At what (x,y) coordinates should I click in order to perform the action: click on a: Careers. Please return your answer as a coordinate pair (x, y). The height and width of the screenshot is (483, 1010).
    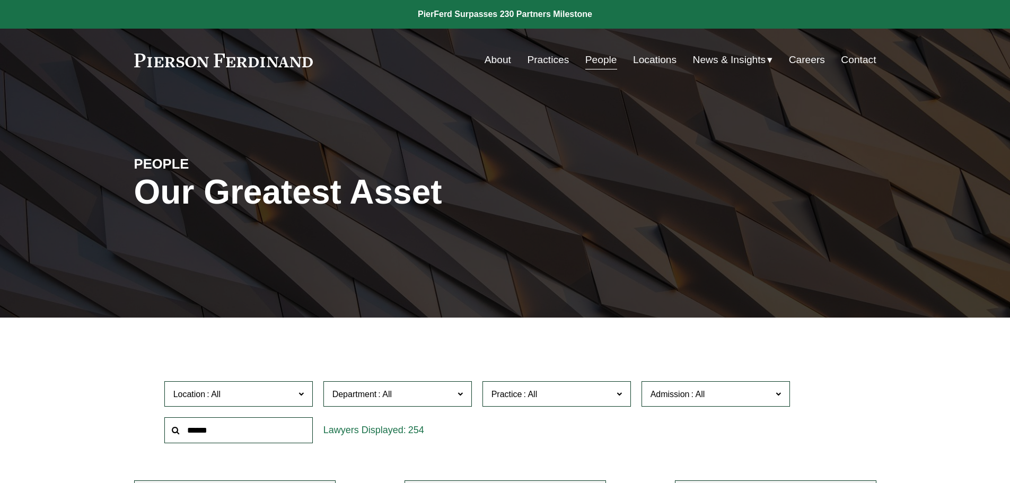
    Looking at the image, I should click on (807, 60).